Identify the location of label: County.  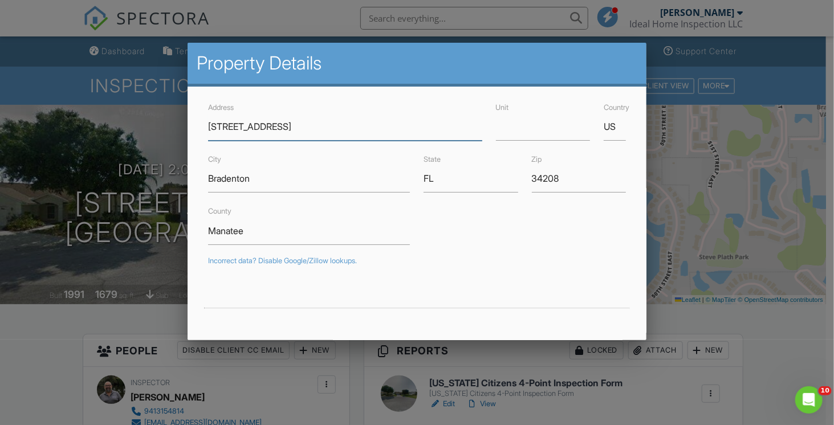
(220, 211).